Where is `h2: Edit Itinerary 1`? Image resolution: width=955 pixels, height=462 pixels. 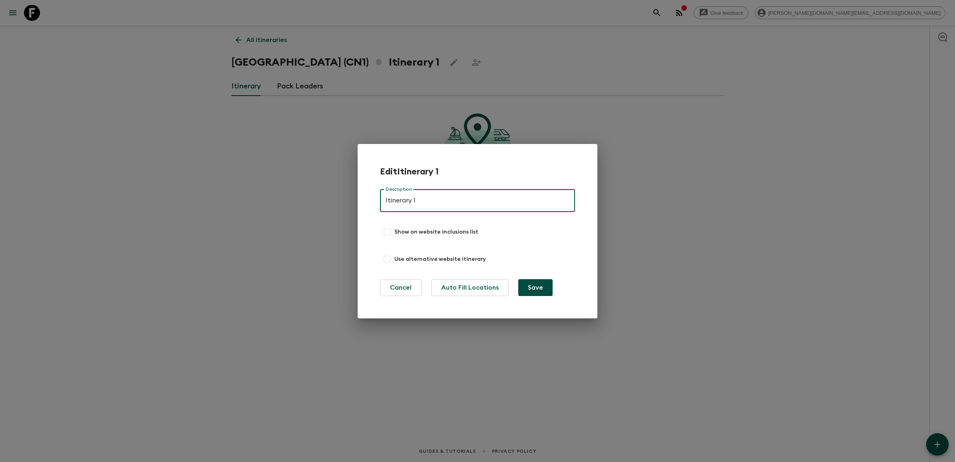
h2: Edit Itinerary 1 is located at coordinates (409, 171).